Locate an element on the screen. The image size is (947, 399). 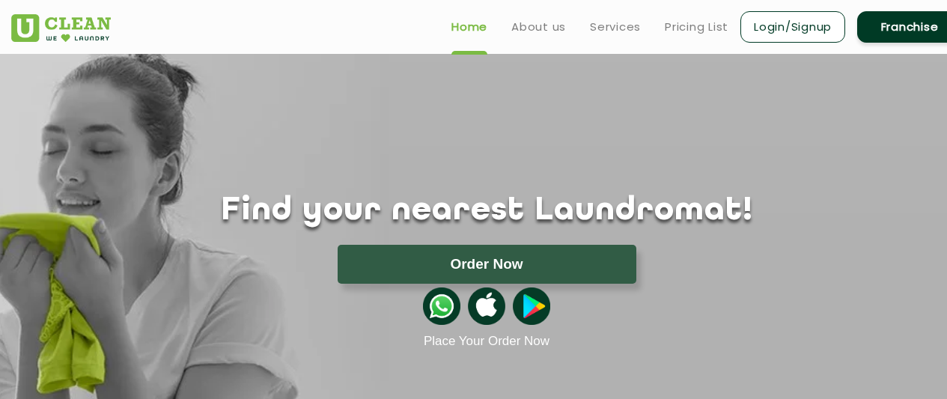
a: Login/Signup is located at coordinates (793, 27).